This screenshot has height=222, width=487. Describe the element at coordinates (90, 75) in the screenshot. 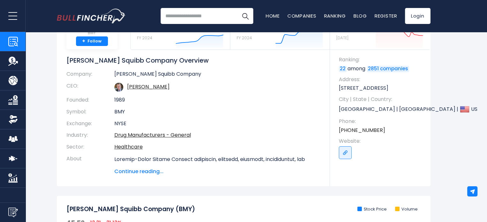

I see `th: Company:` at that location.